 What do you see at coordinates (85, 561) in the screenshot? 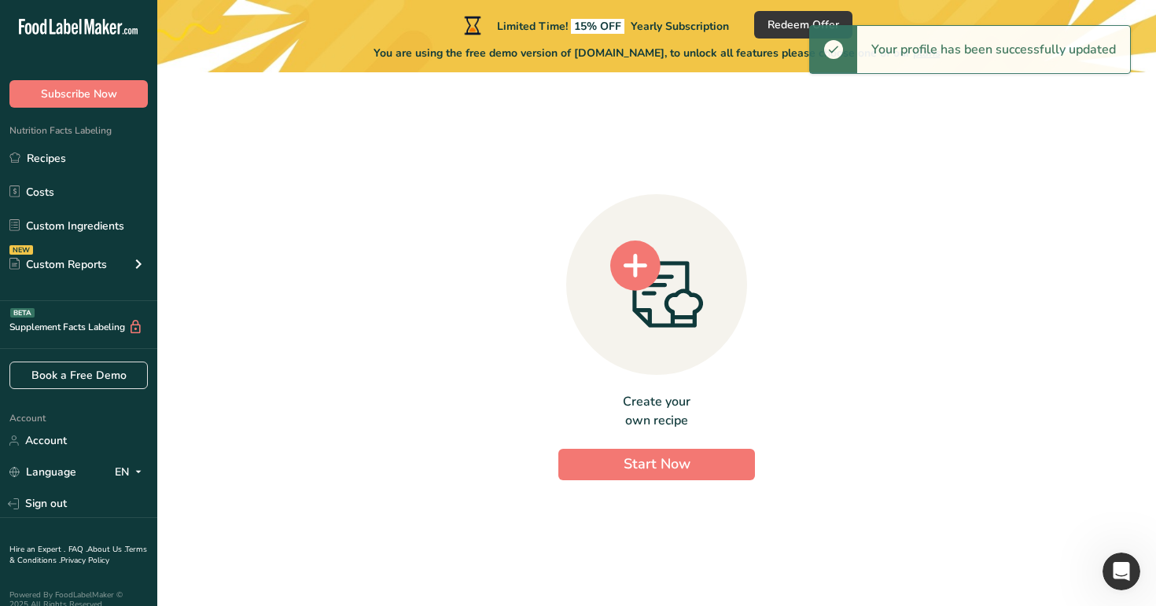
I see `a: Privacy Policy` at bounding box center [85, 561].